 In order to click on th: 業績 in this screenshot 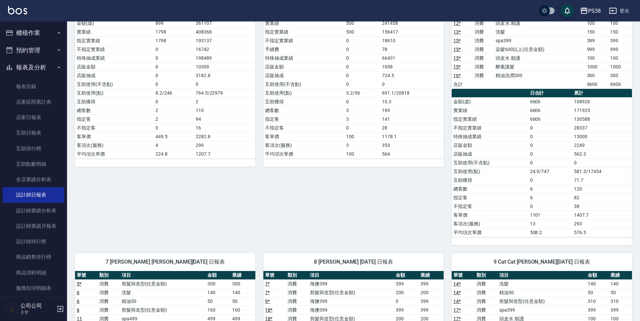, I will do `click(620, 275)`.